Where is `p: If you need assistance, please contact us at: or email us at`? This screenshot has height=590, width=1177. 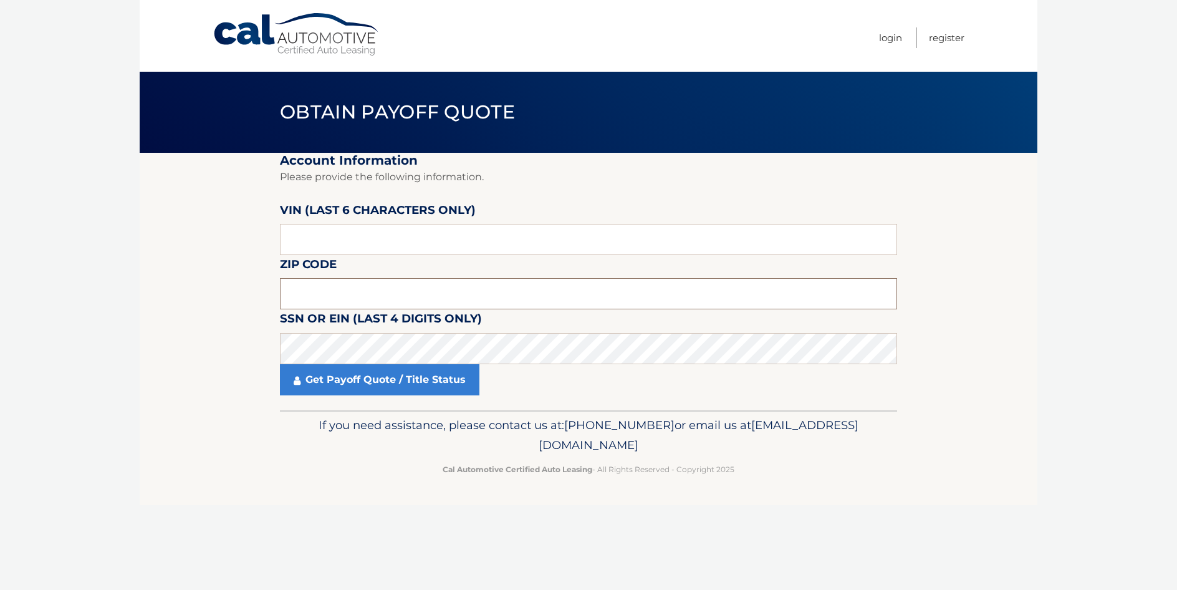 p: If you need assistance, please contact us at: or email us at is located at coordinates (589, 435).